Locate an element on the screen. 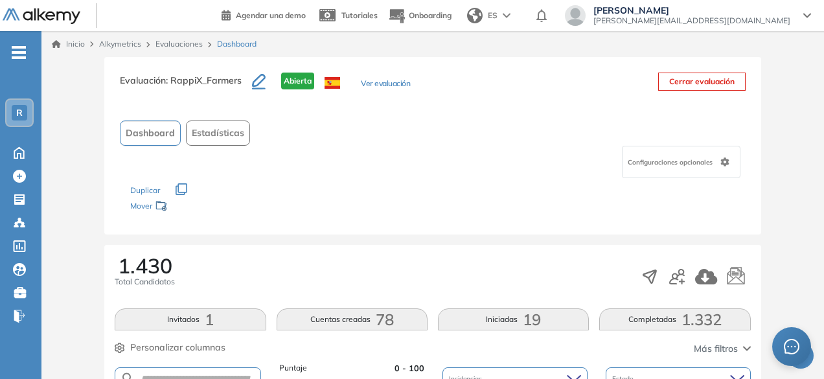 This screenshot has height=379, width=824. button: Dashboard is located at coordinates (150, 133).